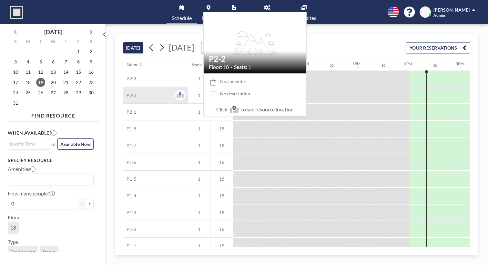 The image size is (488, 265). Describe the element at coordinates (78, 62) in the screenshot. I see `span: Friday, August 8, 2025` at that location.